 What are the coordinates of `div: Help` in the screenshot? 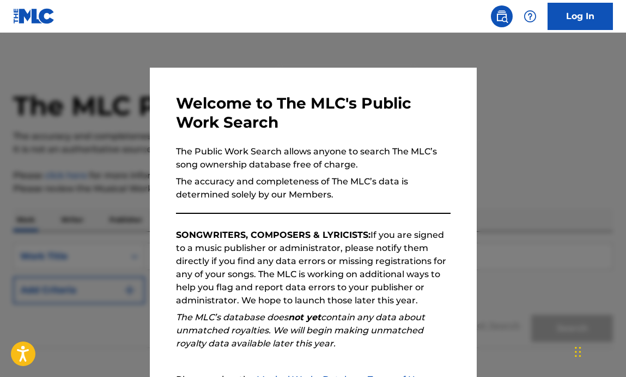 It's located at (530, 16).